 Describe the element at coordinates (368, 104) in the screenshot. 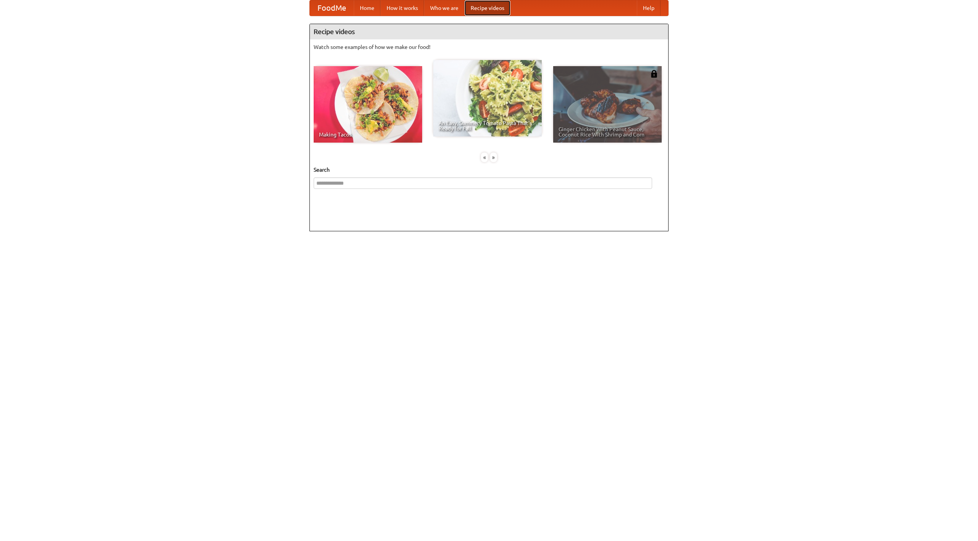

I see `a: Making Tacos` at that location.